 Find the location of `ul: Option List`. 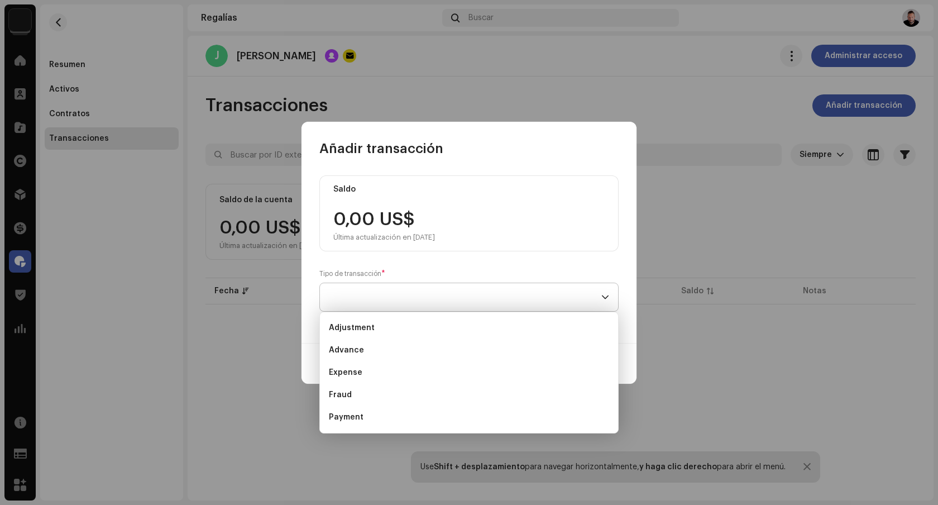

ul: Option List is located at coordinates (469, 406).